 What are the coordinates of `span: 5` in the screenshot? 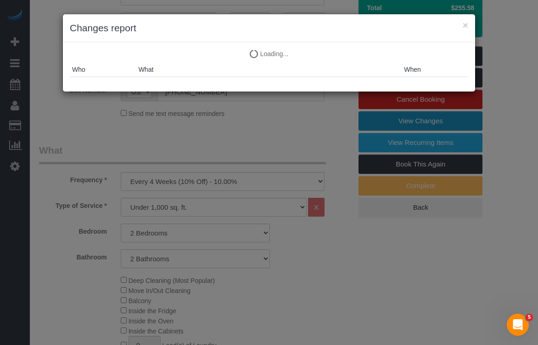 It's located at (530, 317).